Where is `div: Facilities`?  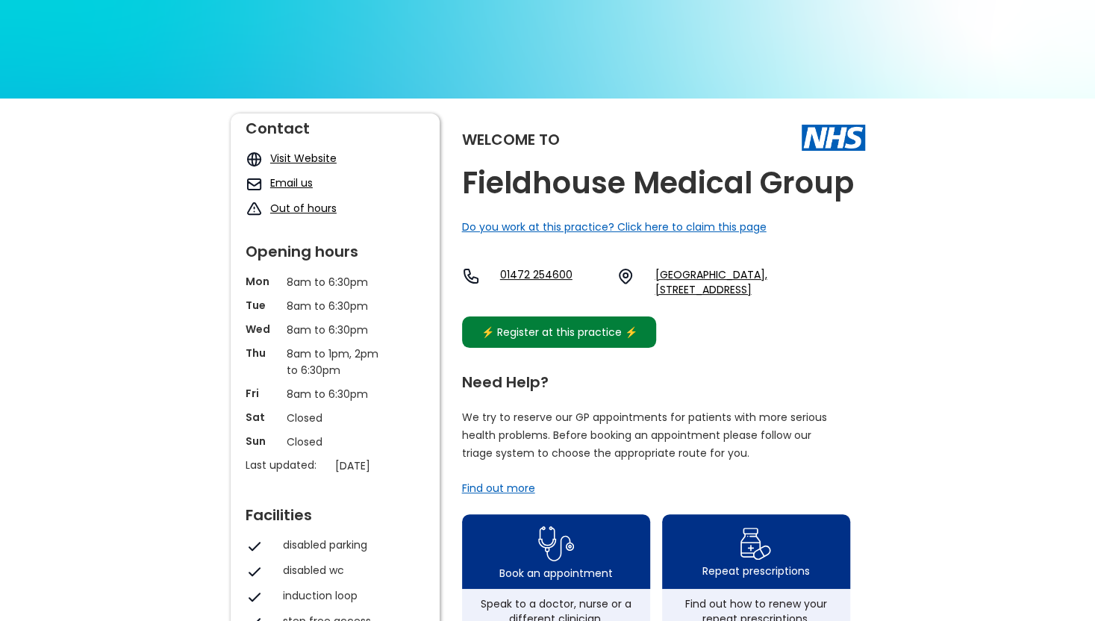
div: Facilities is located at coordinates (335, 511).